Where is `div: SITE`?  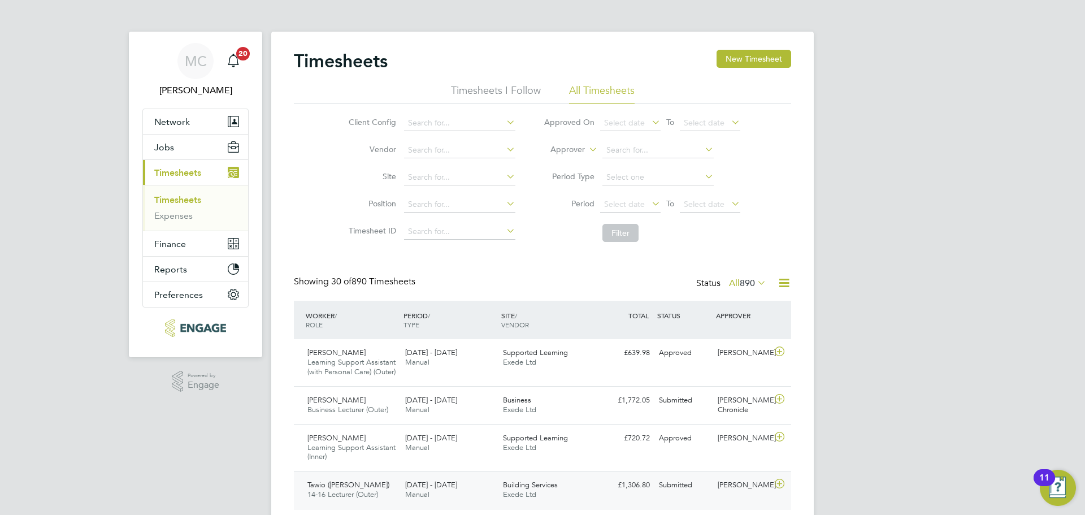
div: SITE is located at coordinates (547, 320).